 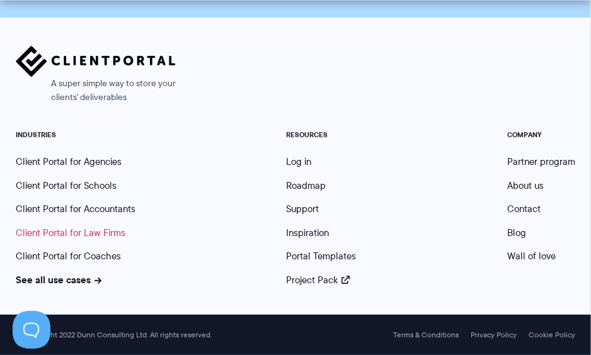 I want to click on a: Client Portal for Coaches, so click(x=68, y=256).